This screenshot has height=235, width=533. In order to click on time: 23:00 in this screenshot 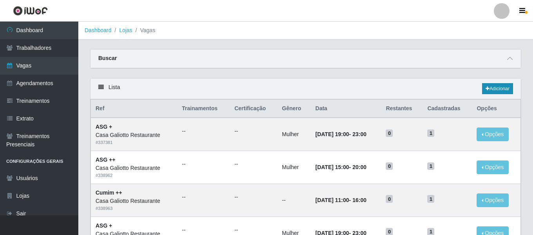, I will do `click(359, 134)`.